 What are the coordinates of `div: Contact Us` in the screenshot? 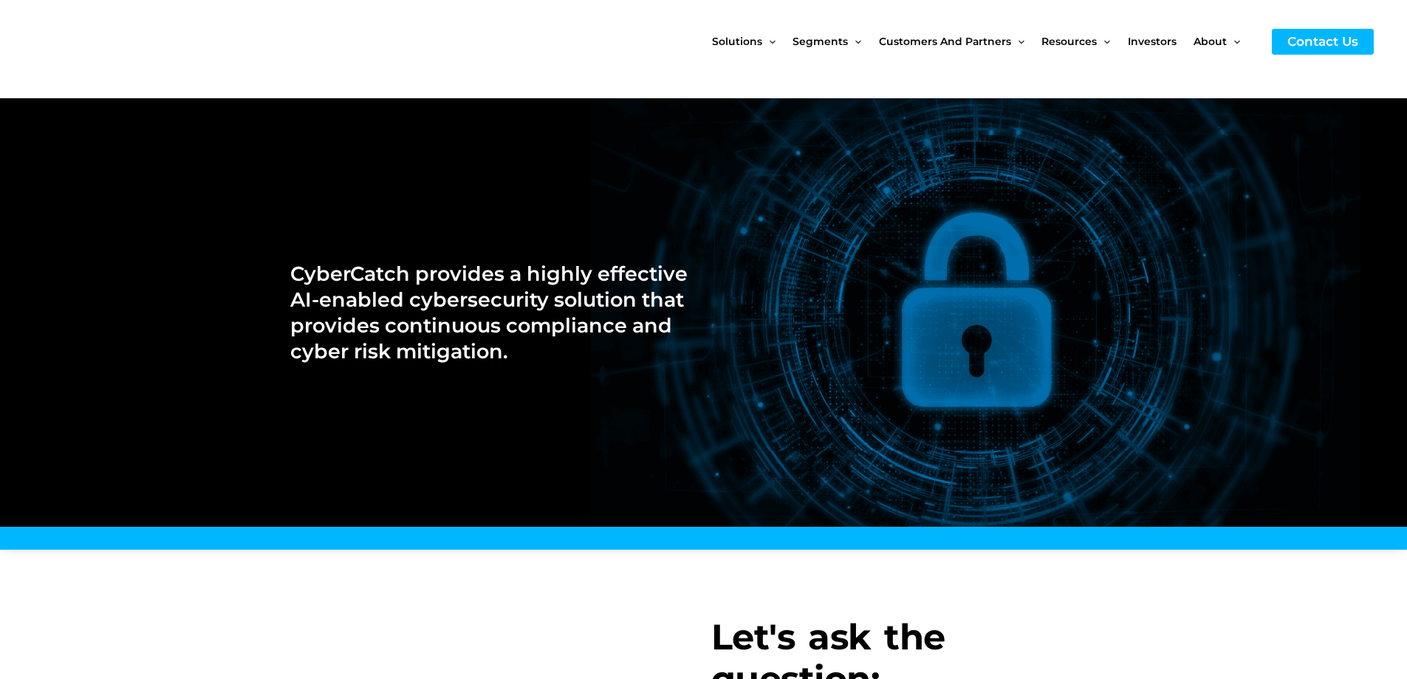 It's located at (1323, 41).